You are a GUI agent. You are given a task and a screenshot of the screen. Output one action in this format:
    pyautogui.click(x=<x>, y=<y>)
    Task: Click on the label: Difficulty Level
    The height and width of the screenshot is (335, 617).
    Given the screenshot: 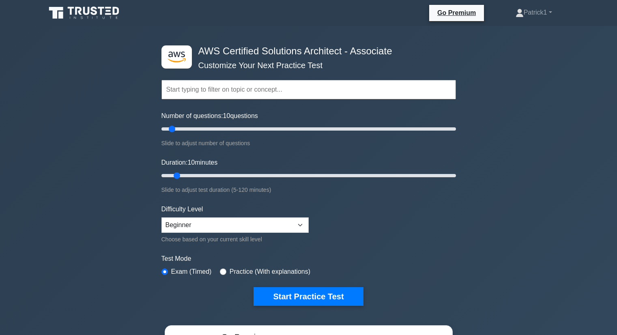 What is the action you would take?
    pyautogui.click(x=182, y=209)
    